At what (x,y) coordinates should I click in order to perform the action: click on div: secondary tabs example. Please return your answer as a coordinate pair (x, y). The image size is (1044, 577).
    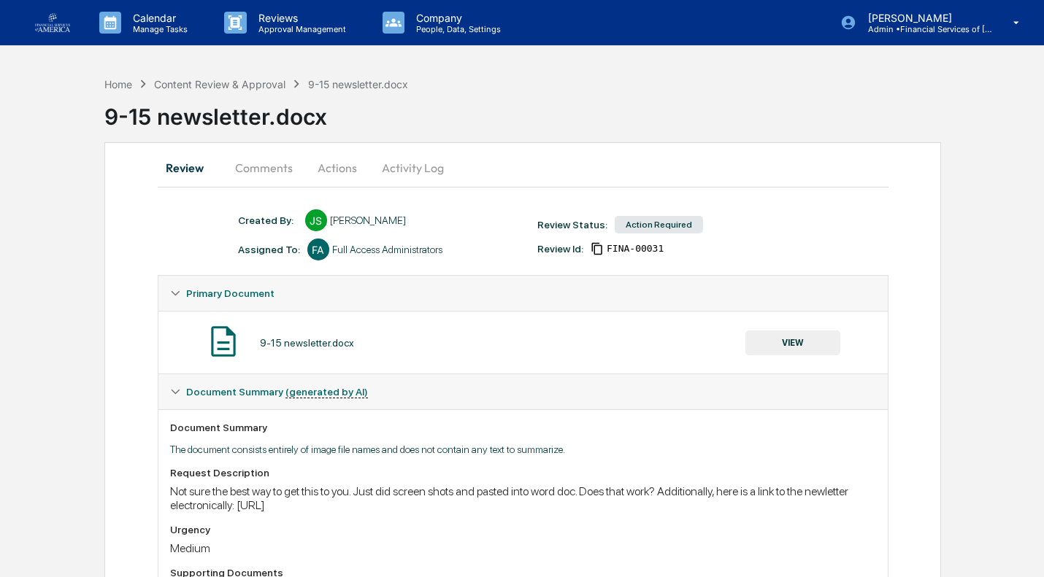
    Looking at the image, I should click on (522, 168).